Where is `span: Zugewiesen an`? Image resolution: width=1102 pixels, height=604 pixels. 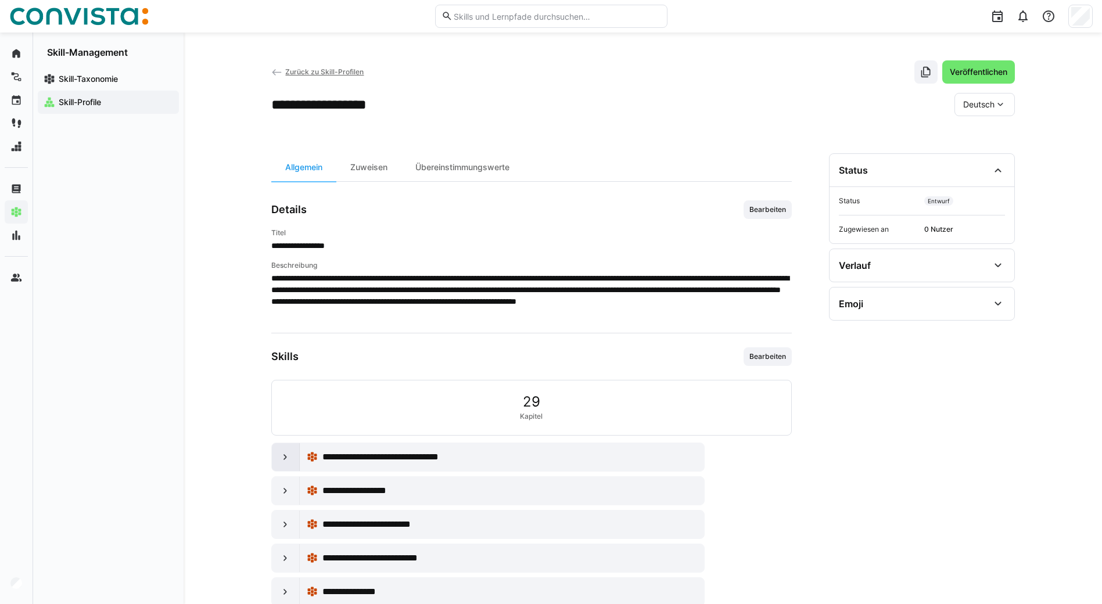 span: Zugewiesen an is located at coordinates (879, 229).